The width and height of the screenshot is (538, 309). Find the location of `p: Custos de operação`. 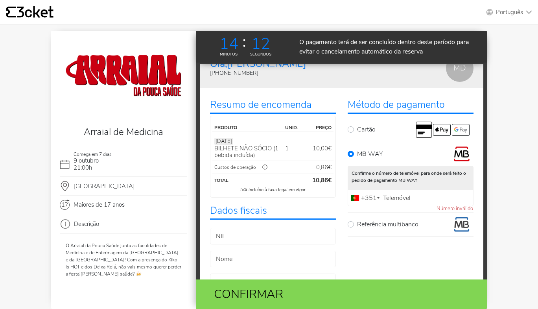

p: Custos de operação is located at coordinates (235, 167).